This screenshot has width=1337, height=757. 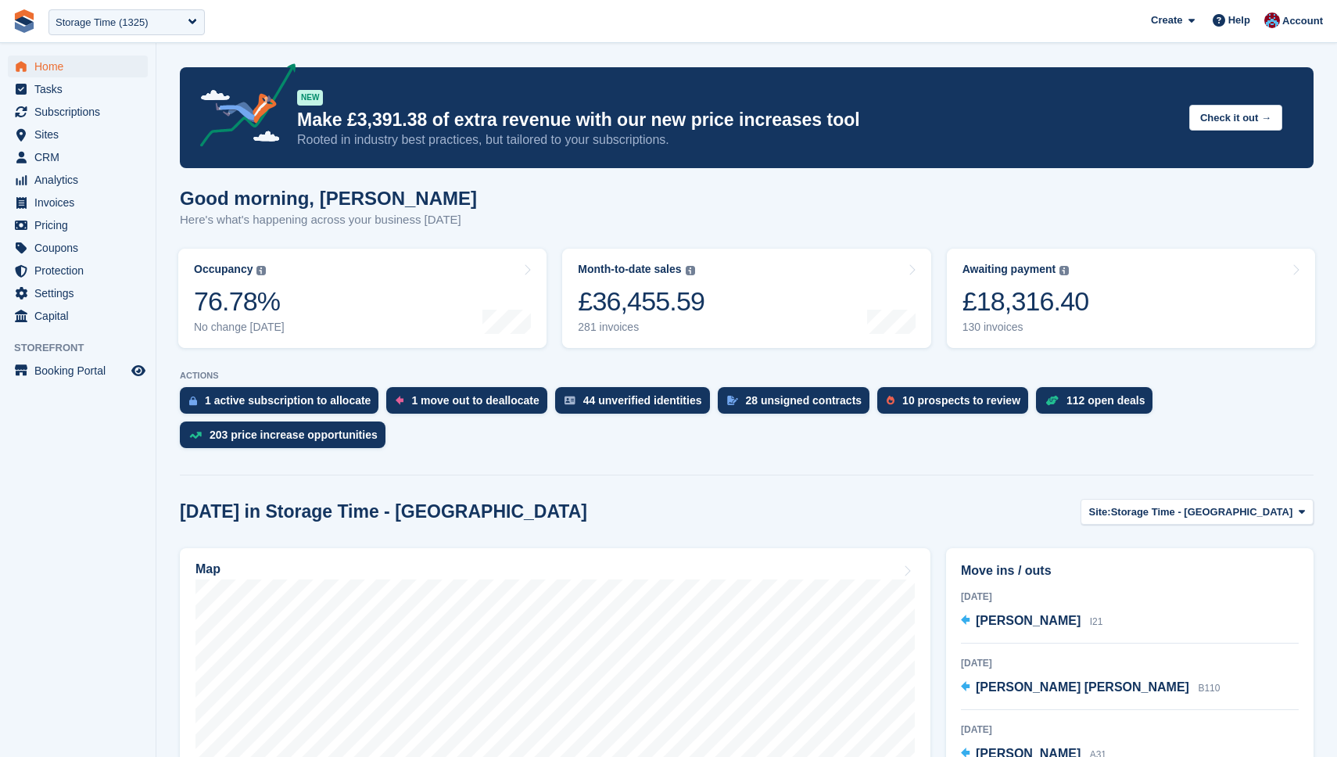 I want to click on span: Invoices, so click(x=81, y=203).